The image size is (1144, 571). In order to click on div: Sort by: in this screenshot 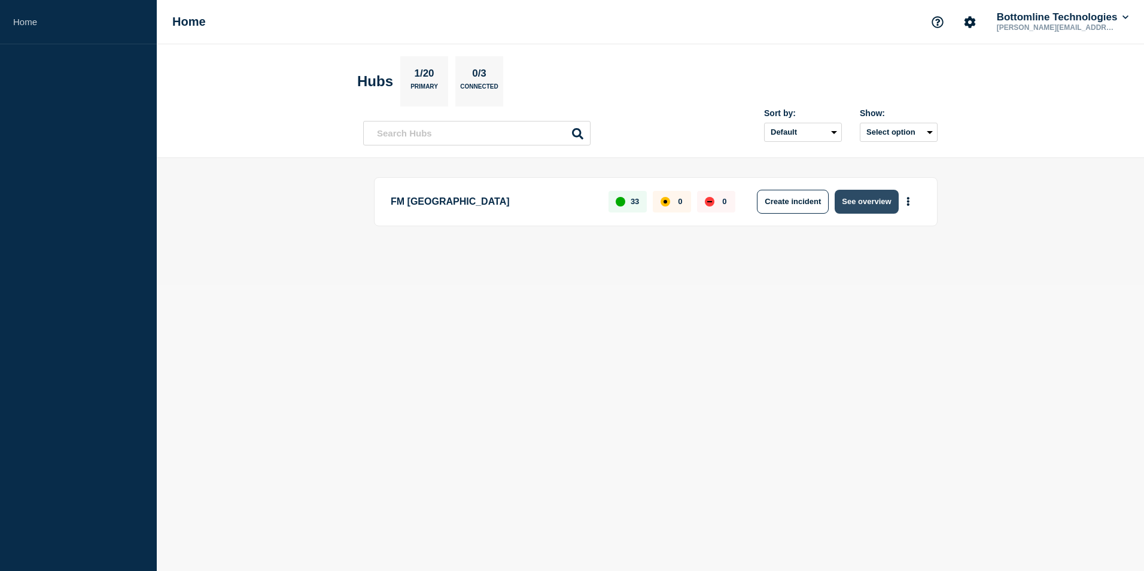, I will do `click(803, 113)`.